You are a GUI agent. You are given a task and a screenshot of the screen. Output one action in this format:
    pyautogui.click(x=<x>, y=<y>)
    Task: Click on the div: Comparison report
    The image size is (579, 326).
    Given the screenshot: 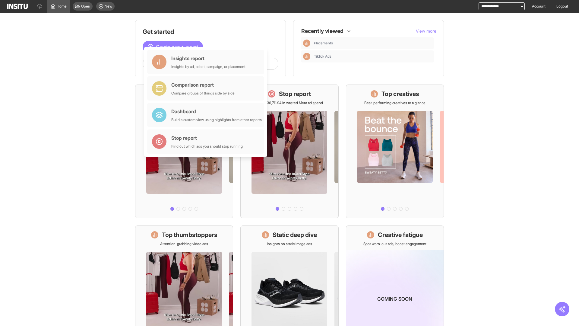 What is the action you would take?
    pyautogui.click(x=203, y=85)
    